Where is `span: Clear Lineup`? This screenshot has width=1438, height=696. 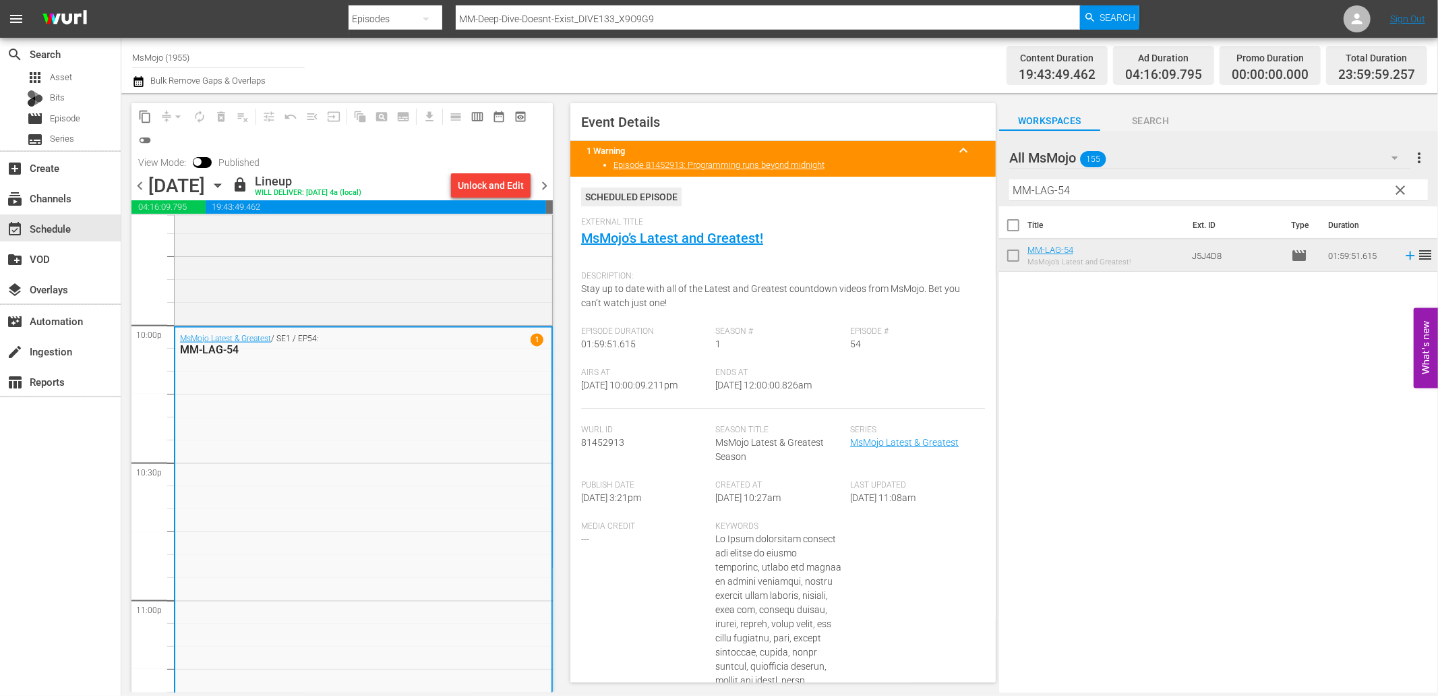 span: Clear Lineup is located at coordinates (243, 117).